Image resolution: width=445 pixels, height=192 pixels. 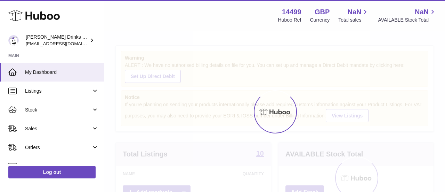 I want to click on img: internalAdmin-14499@internal.huboo.com, so click(x=14, y=40).